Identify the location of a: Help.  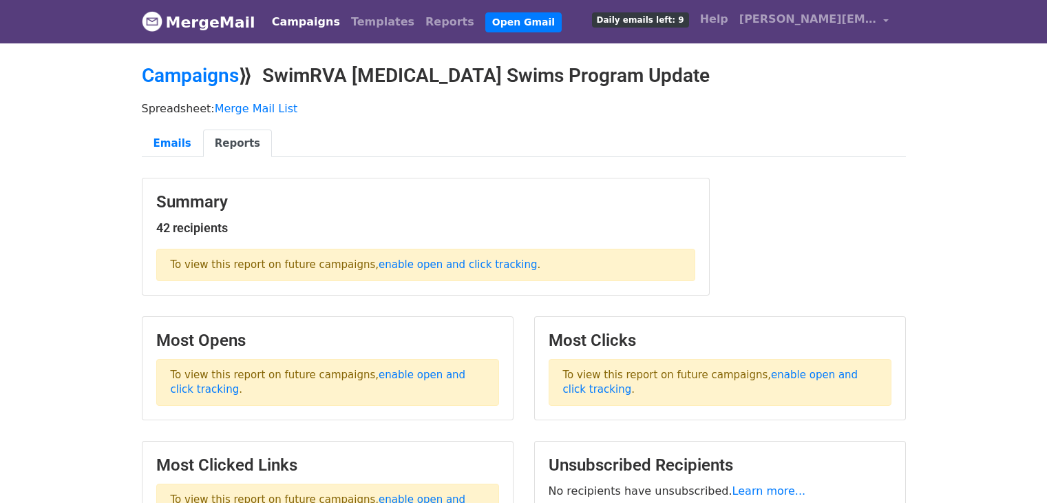
(714, 19).